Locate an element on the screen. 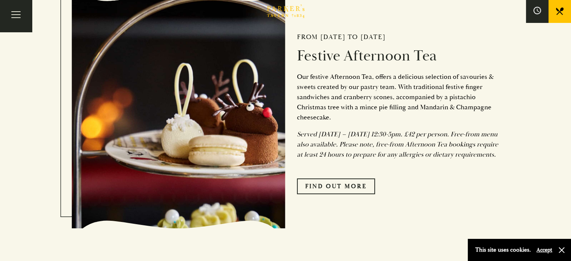 This screenshot has width=571, height=261. p: This site uses cookies. is located at coordinates (503, 250).